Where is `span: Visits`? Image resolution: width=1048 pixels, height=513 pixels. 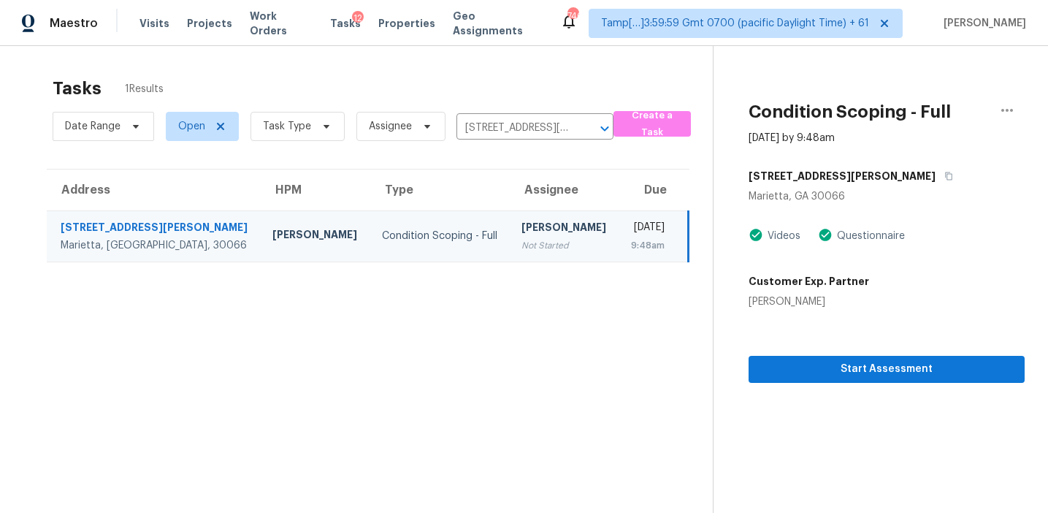 span: Visits is located at coordinates (154, 23).